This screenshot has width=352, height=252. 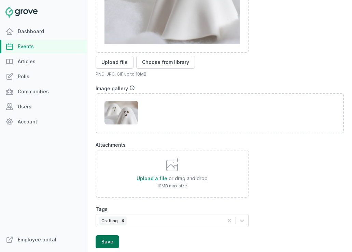 What do you see at coordinates (220, 145) in the screenshot?
I see `label: Attachments` at bounding box center [220, 145].